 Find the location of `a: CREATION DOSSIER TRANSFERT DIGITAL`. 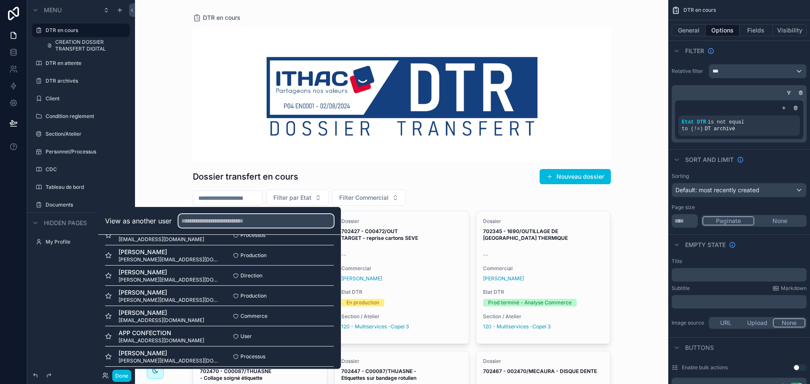

a: CREATION DOSSIER TRANSFERT DIGITAL is located at coordinates (86, 46).